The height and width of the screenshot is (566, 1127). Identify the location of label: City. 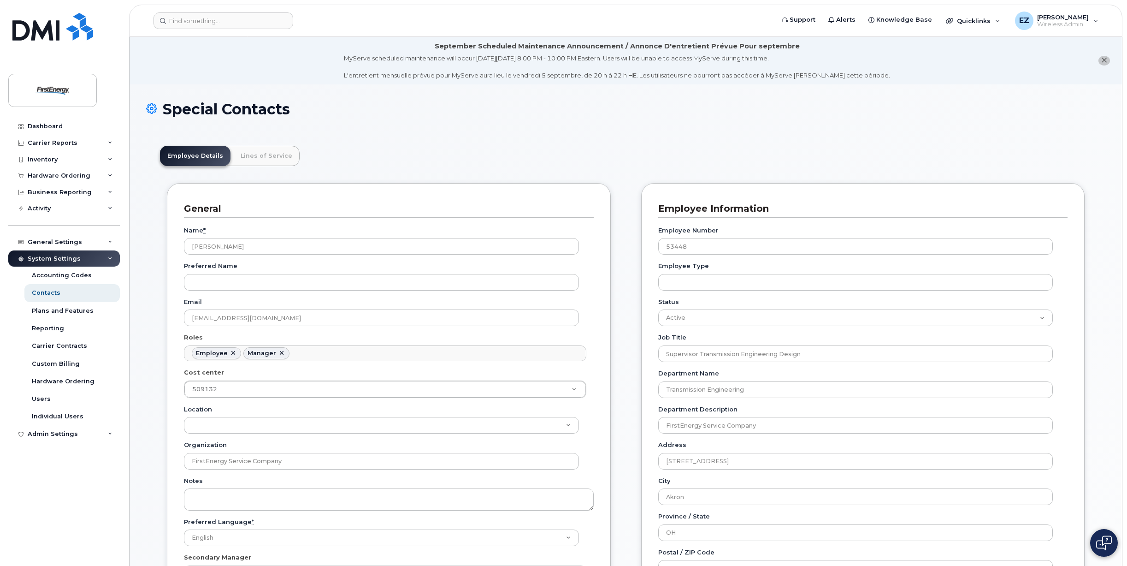
(664, 480).